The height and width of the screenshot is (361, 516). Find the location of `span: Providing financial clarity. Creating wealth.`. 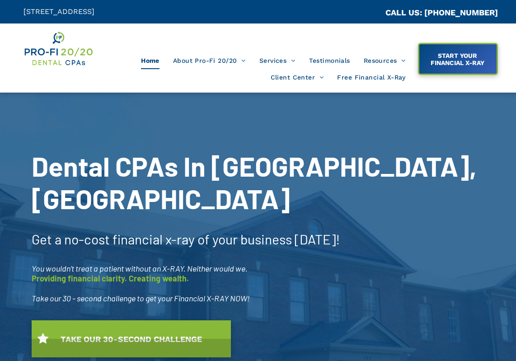

span: Providing financial clarity. Creating wealth. is located at coordinates (110, 278).